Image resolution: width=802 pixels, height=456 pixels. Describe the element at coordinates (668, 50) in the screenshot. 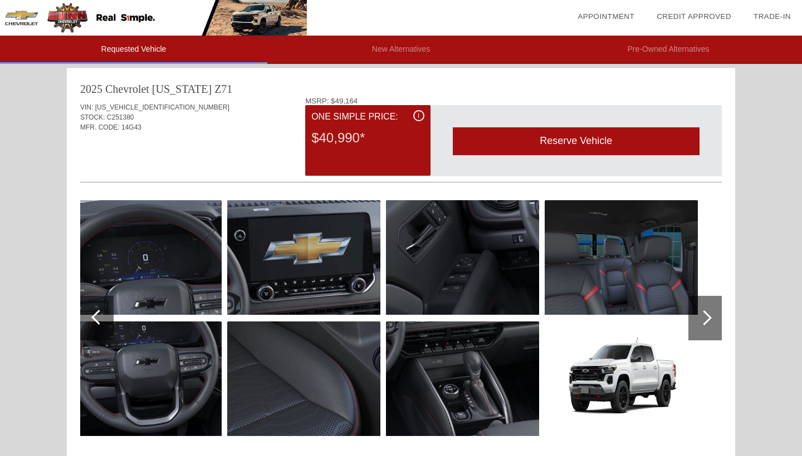

I see `li: Pre-Owned Alternatives` at that location.